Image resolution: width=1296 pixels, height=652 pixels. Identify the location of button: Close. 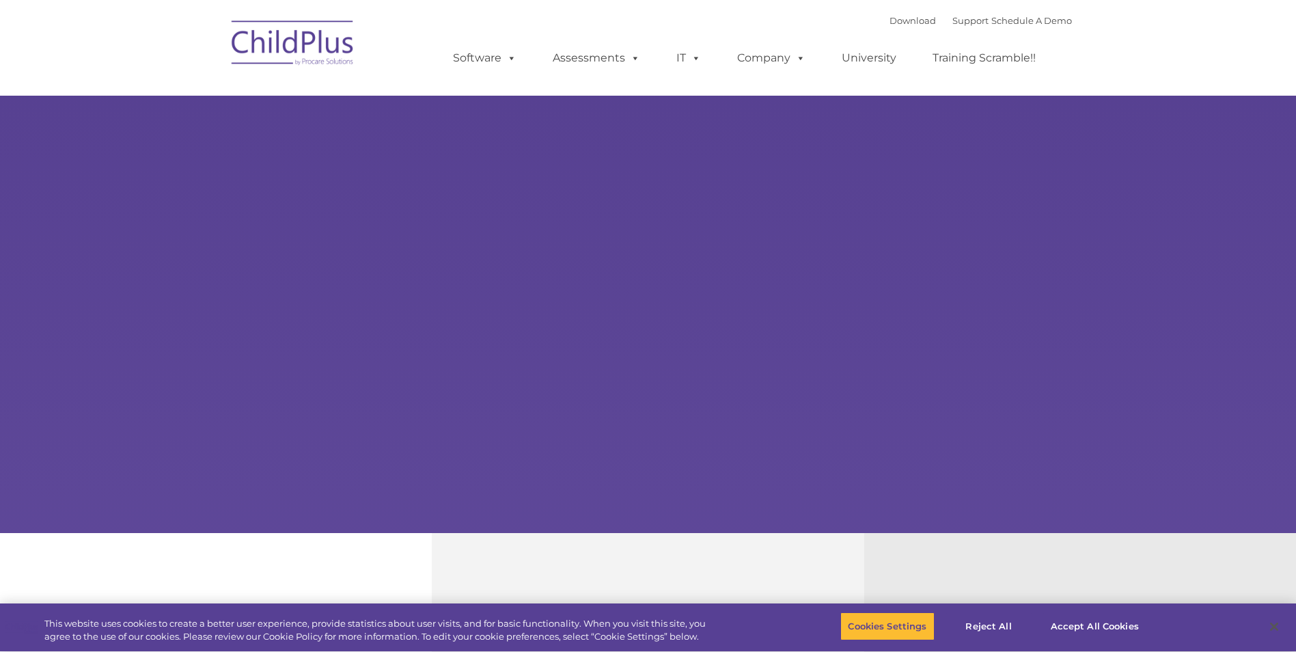
(1274, 626).